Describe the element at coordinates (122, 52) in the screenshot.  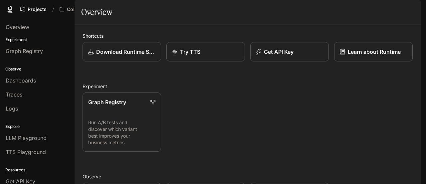
I see `a: Download Runtime SDK` at that location.